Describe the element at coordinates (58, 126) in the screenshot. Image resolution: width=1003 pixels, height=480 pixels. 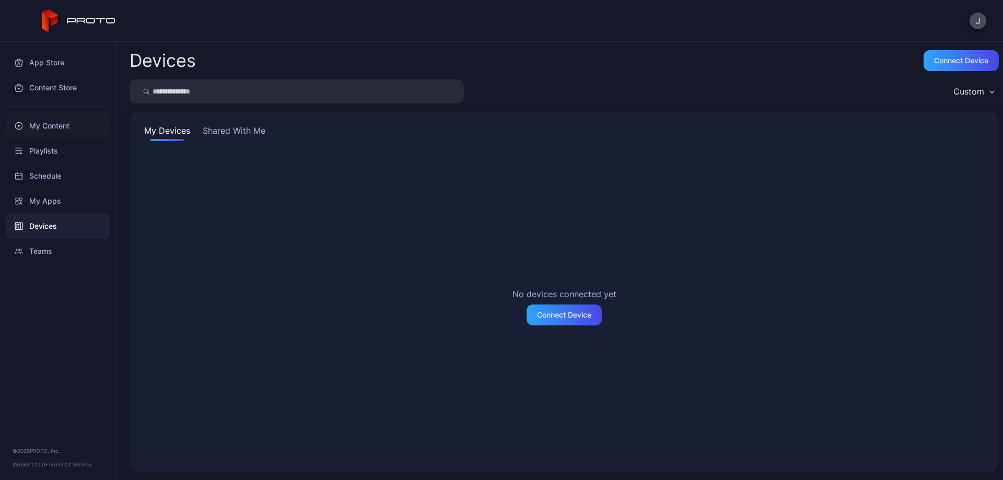
I see `a: My Content` at that location.